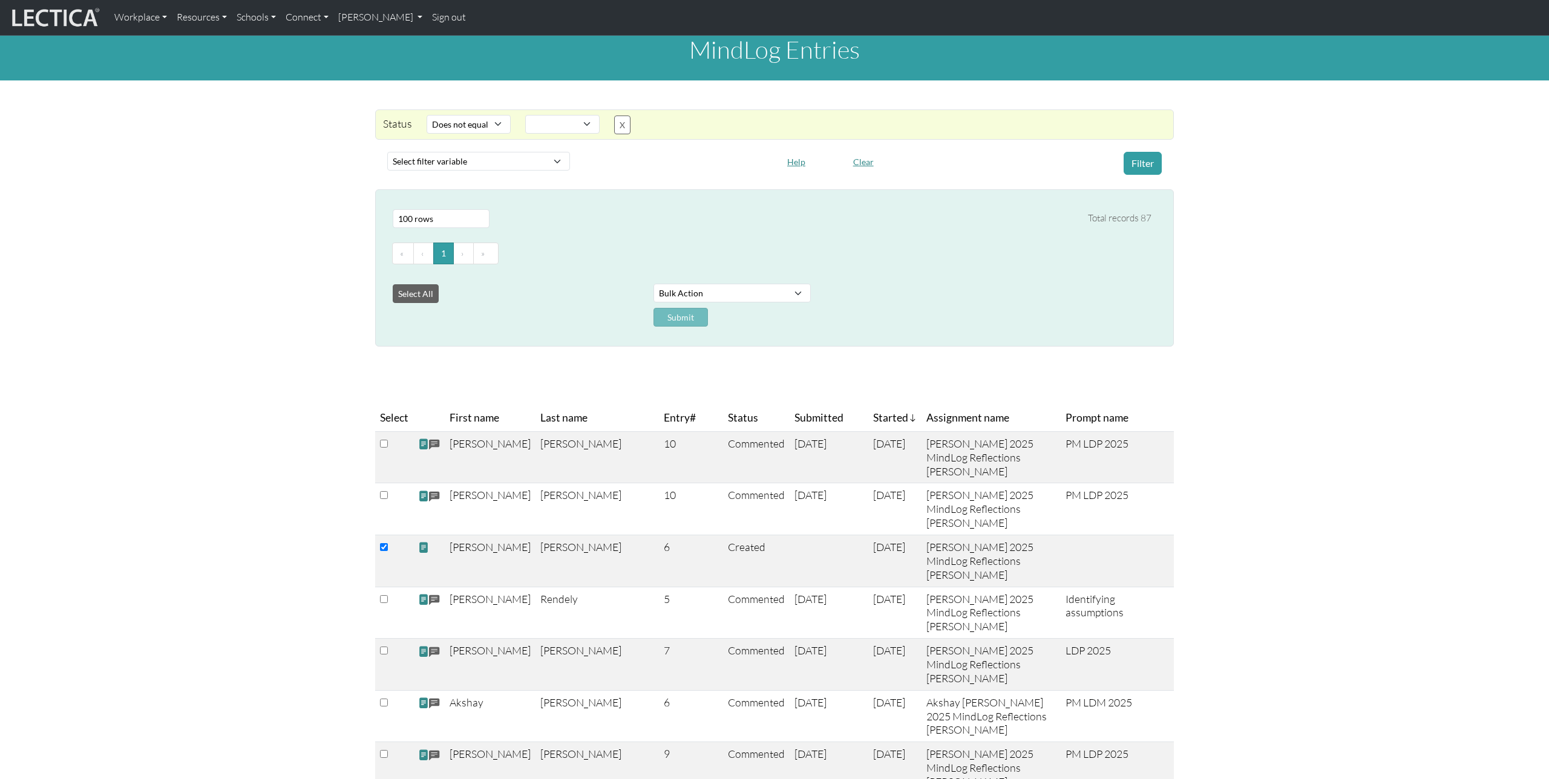 This screenshot has height=779, width=1549. What do you see at coordinates (474, 418) in the screenshot?
I see `span: First name` at bounding box center [474, 418].